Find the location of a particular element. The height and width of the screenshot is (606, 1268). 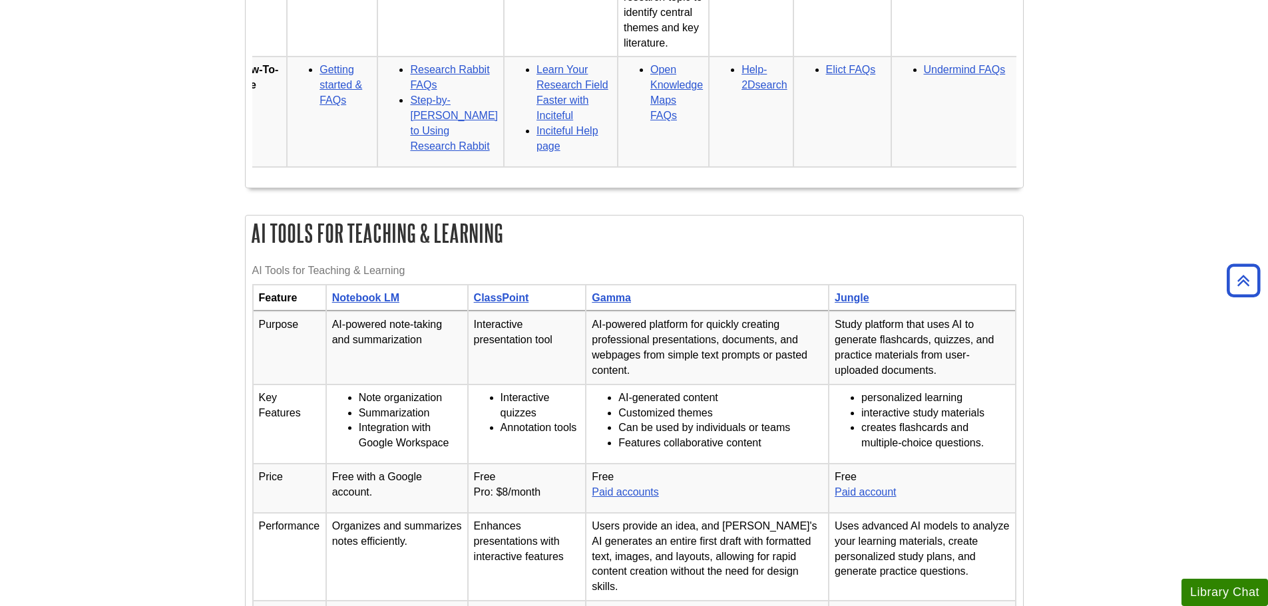

li: AI-generated content is located at coordinates (720, 398).